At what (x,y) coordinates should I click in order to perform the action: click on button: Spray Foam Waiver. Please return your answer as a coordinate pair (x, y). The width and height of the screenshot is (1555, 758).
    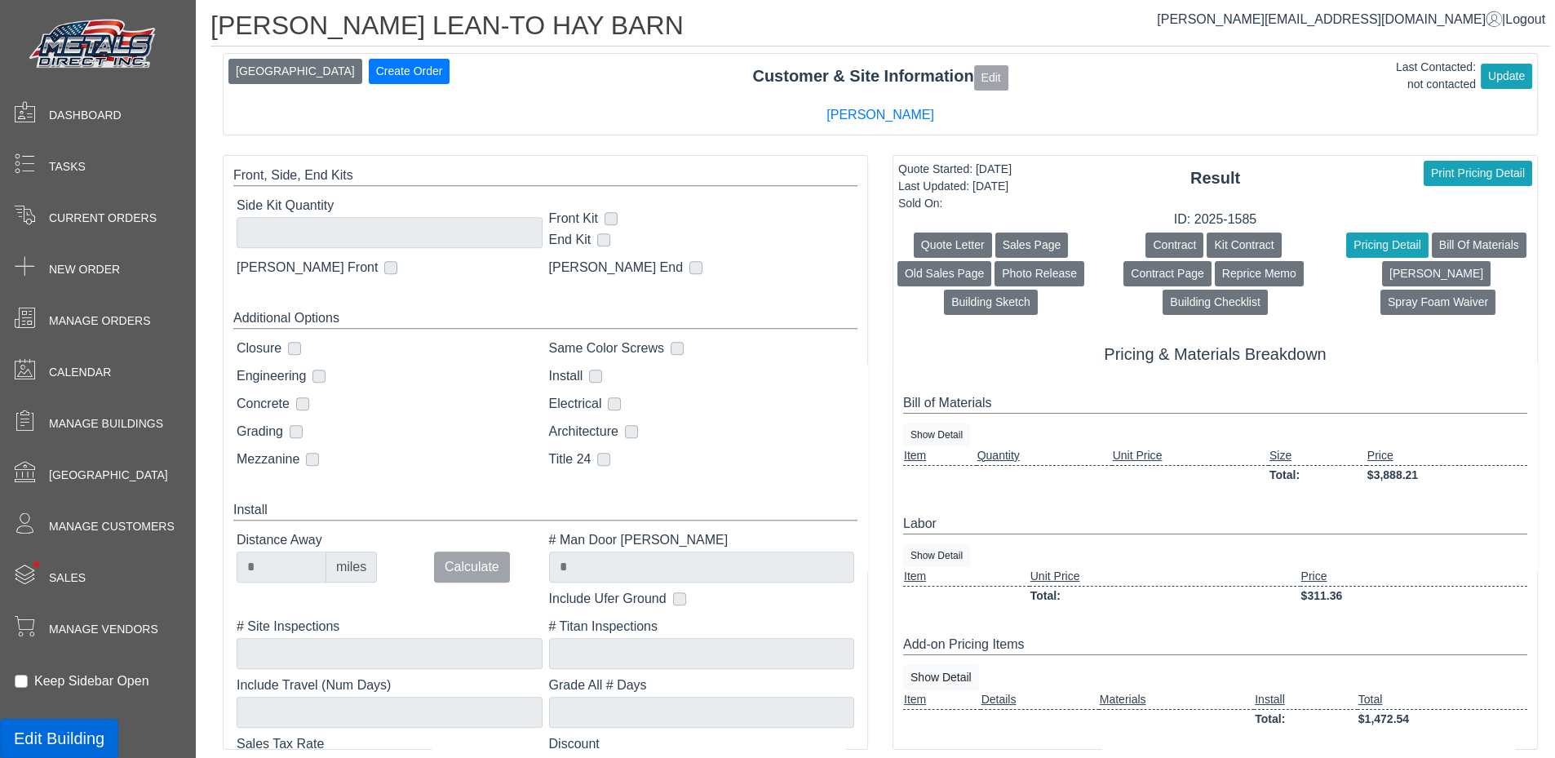
    Looking at the image, I should click on (1437, 302).